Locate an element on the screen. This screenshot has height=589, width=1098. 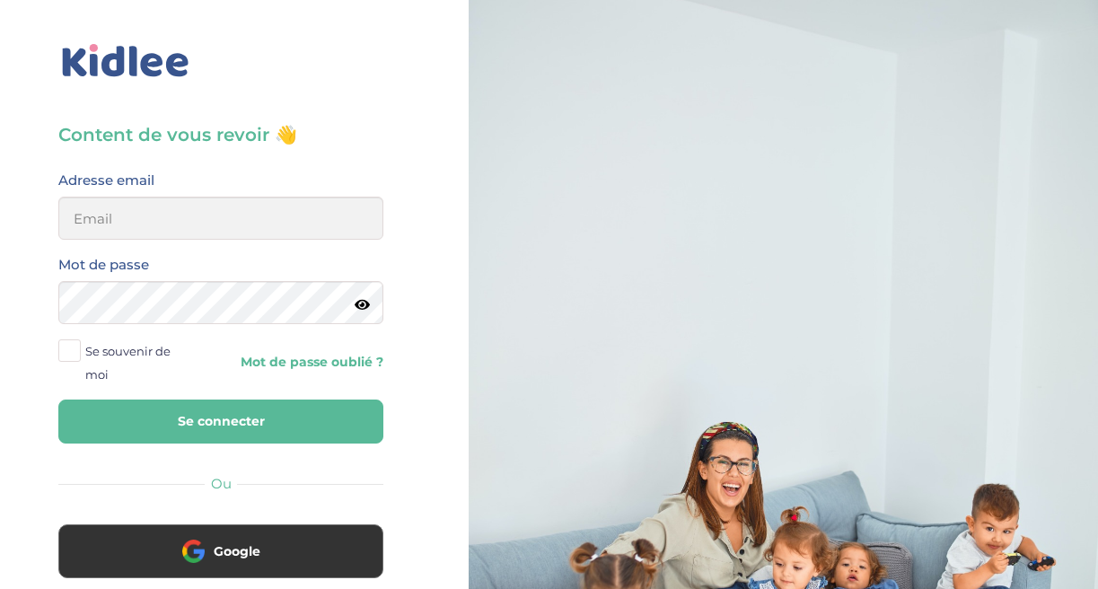
span: Google is located at coordinates (237, 551).